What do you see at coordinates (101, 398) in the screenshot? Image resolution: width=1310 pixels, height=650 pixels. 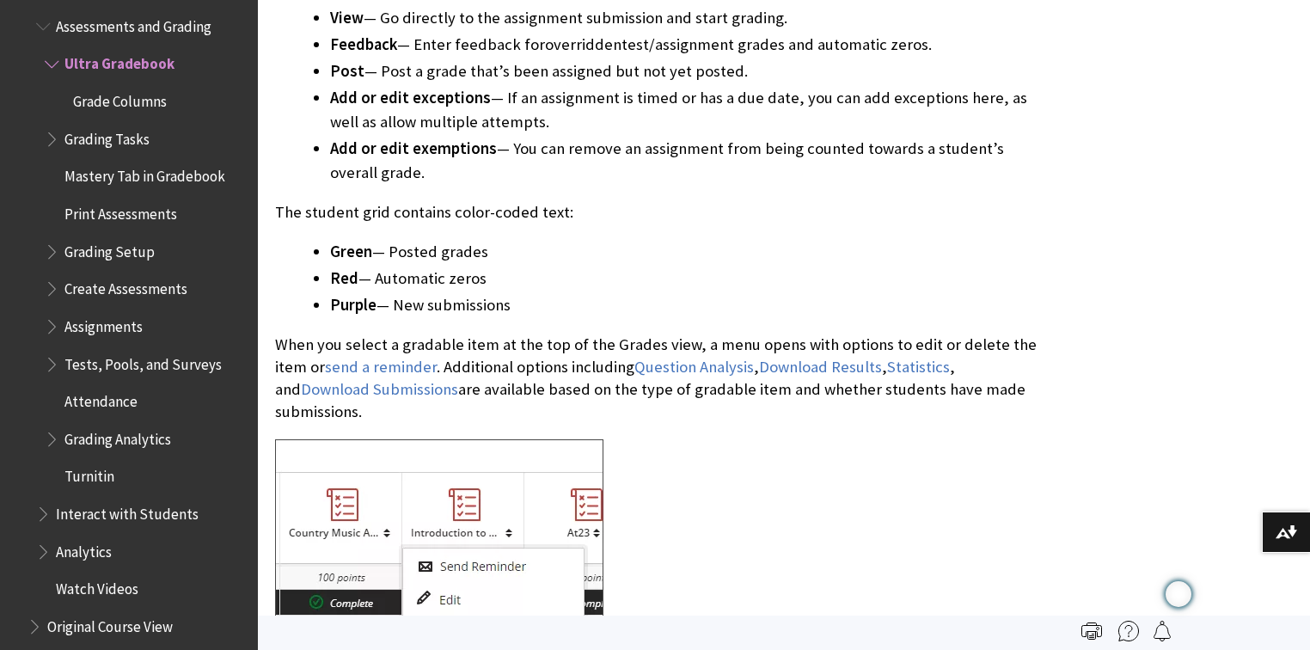 I see `span: Attendance` at bounding box center [101, 398].